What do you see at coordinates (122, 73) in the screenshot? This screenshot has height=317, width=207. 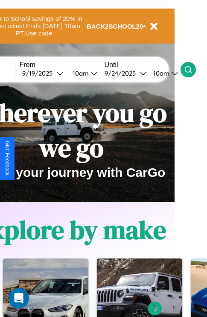 I see `div: 9 / 24 / 2025` at bounding box center [122, 73].